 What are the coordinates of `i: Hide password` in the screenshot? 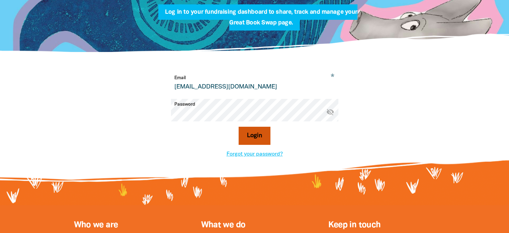 It's located at (330, 111).